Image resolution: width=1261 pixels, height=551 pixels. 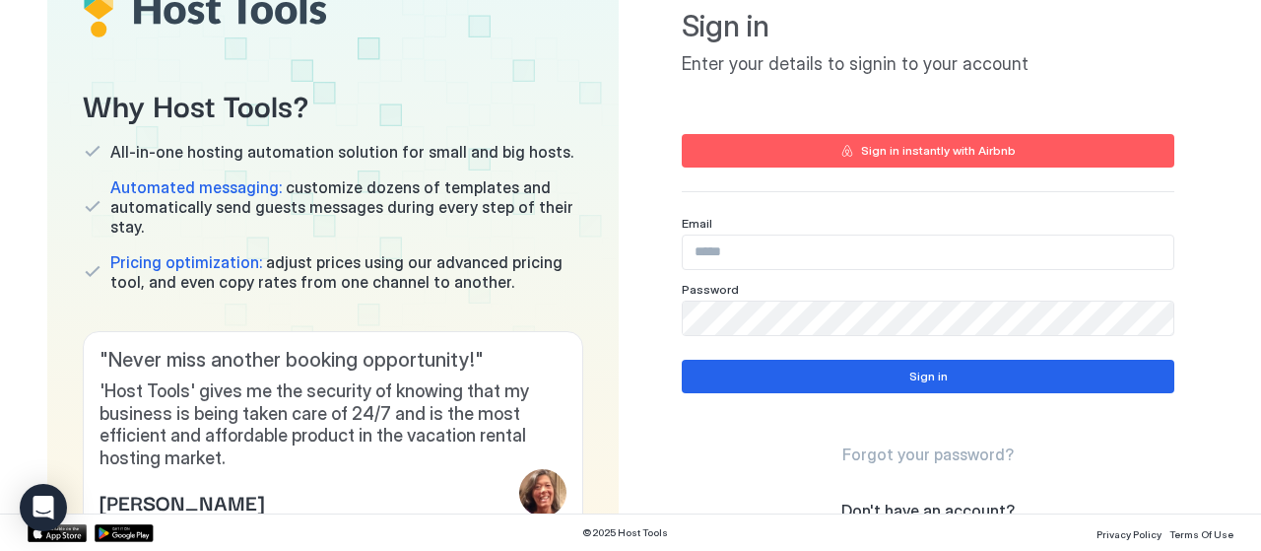 What do you see at coordinates (1129, 532) in the screenshot?
I see `a: Privacy Policy` at bounding box center [1129, 532].